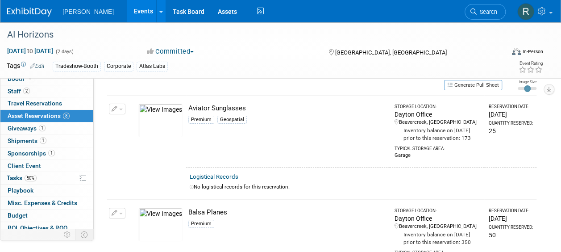 This screenshot has height=252, width=561. Describe the element at coordinates (77, 66) in the screenshot. I see `div: Tradeshow-Booth` at that location.